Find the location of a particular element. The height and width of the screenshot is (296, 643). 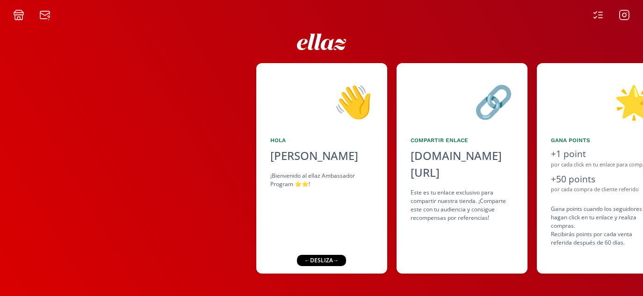

div: ← desliza → is located at coordinates (321, 260).